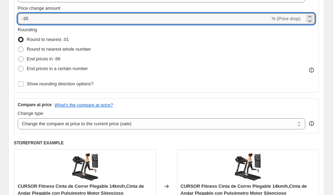  What do you see at coordinates (312, 123) in the screenshot?
I see `div: help` at bounding box center [312, 123].